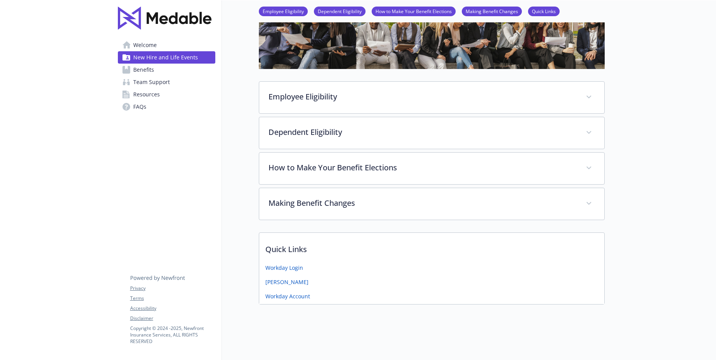 The height and width of the screenshot is (360, 716). I want to click on span: Benefits, so click(144, 70).